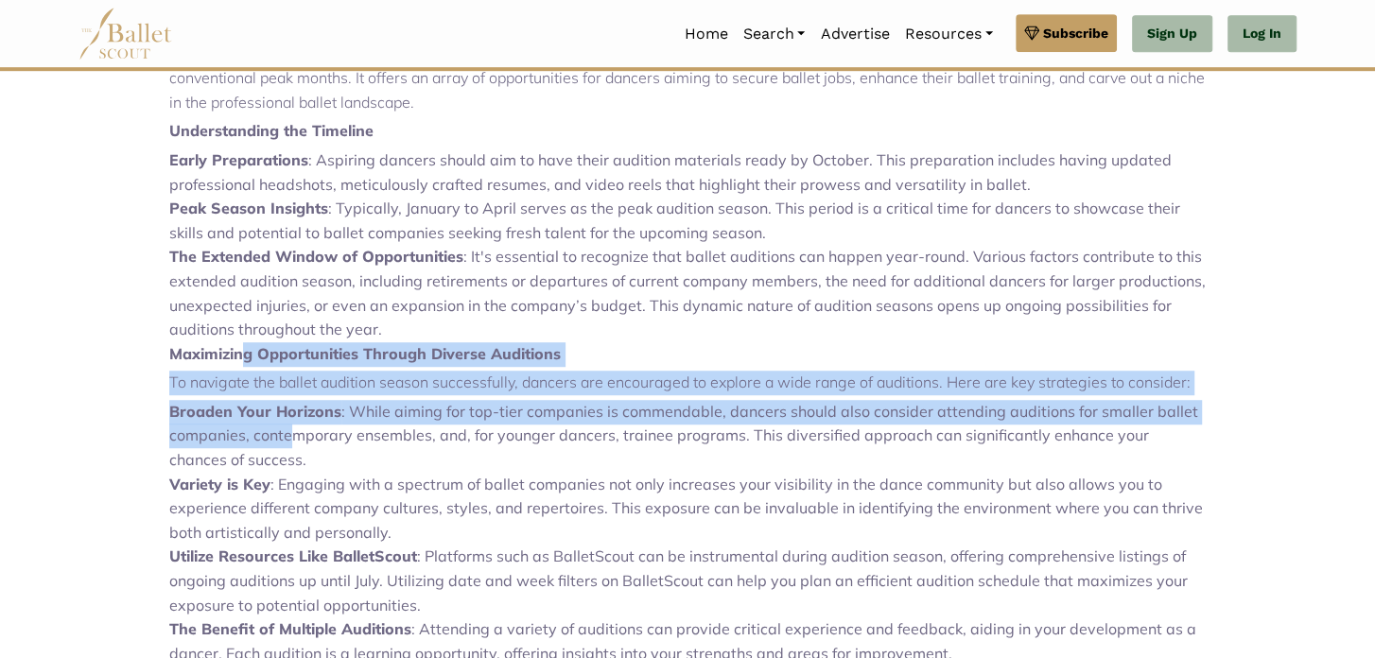 This screenshot has width=1375, height=658. Describe the element at coordinates (219, 484) in the screenshot. I see `strong: Variety is Key` at that location.